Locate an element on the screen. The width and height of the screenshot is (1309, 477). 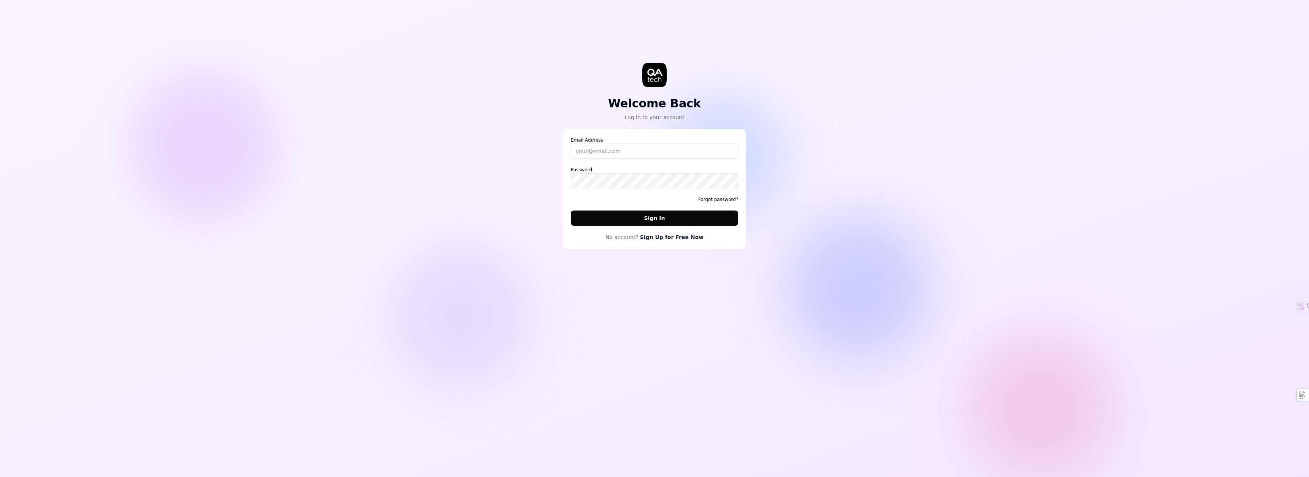
label: Email Address is located at coordinates (655, 148).